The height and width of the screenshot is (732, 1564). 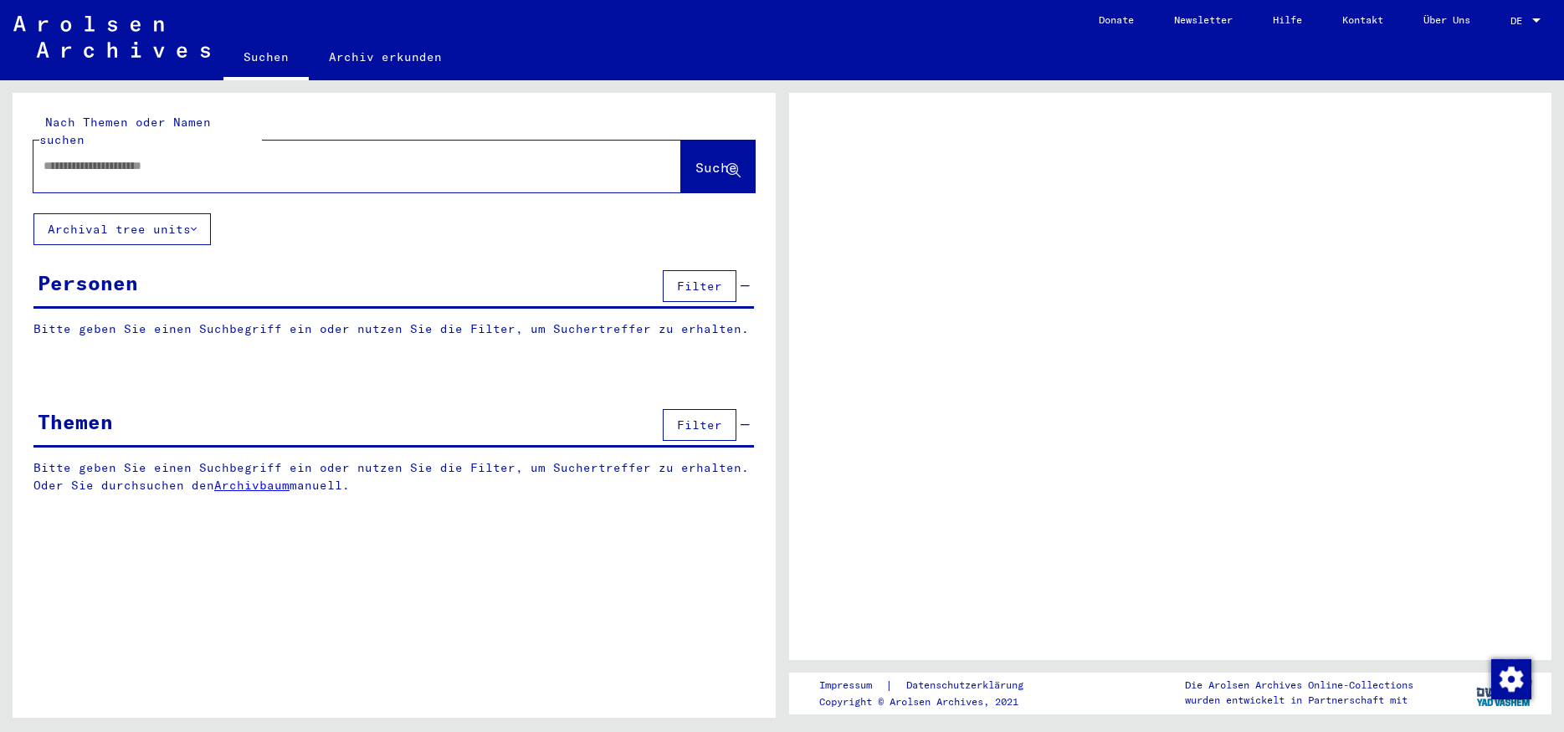 What do you see at coordinates (1520, 21) in the screenshot?
I see `span: DE` at bounding box center [1520, 21].